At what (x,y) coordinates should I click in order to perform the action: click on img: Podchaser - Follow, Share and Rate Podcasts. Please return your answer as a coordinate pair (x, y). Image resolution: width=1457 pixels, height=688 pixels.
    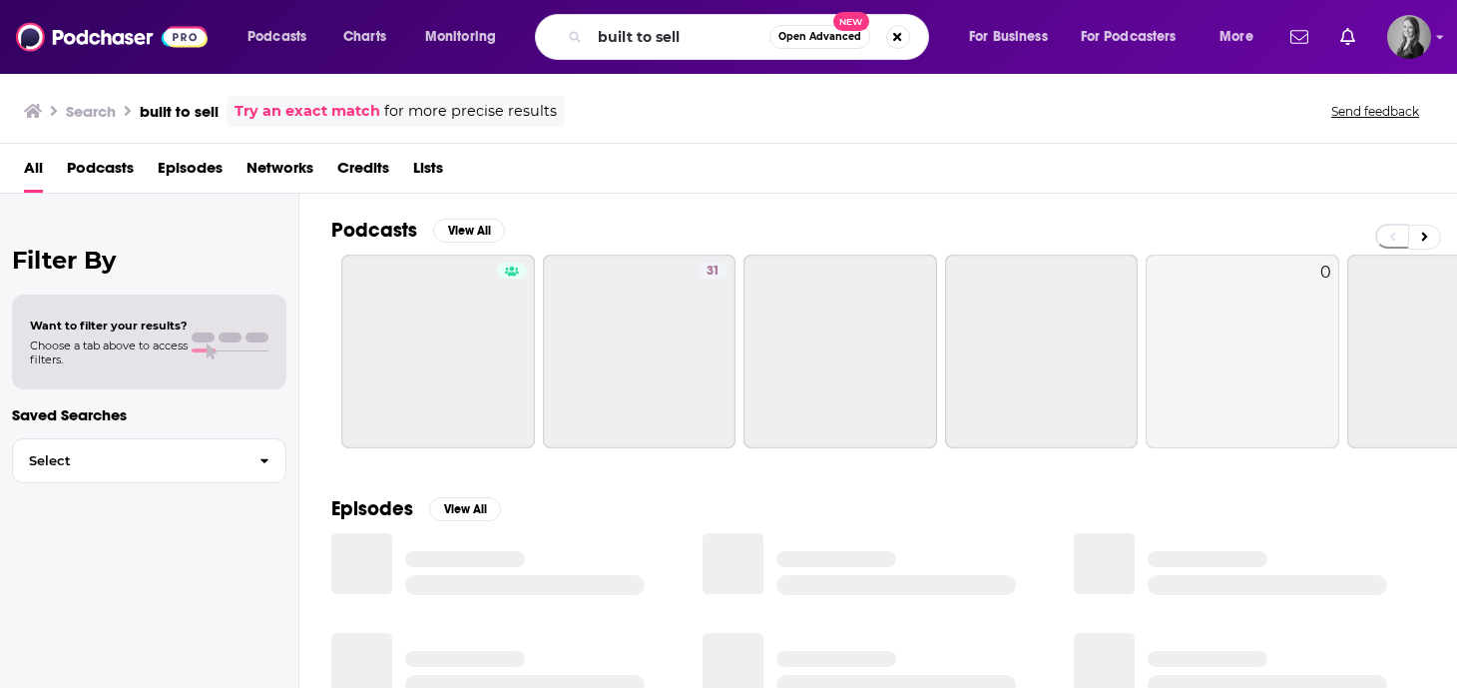
    Looking at the image, I should click on (112, 37).